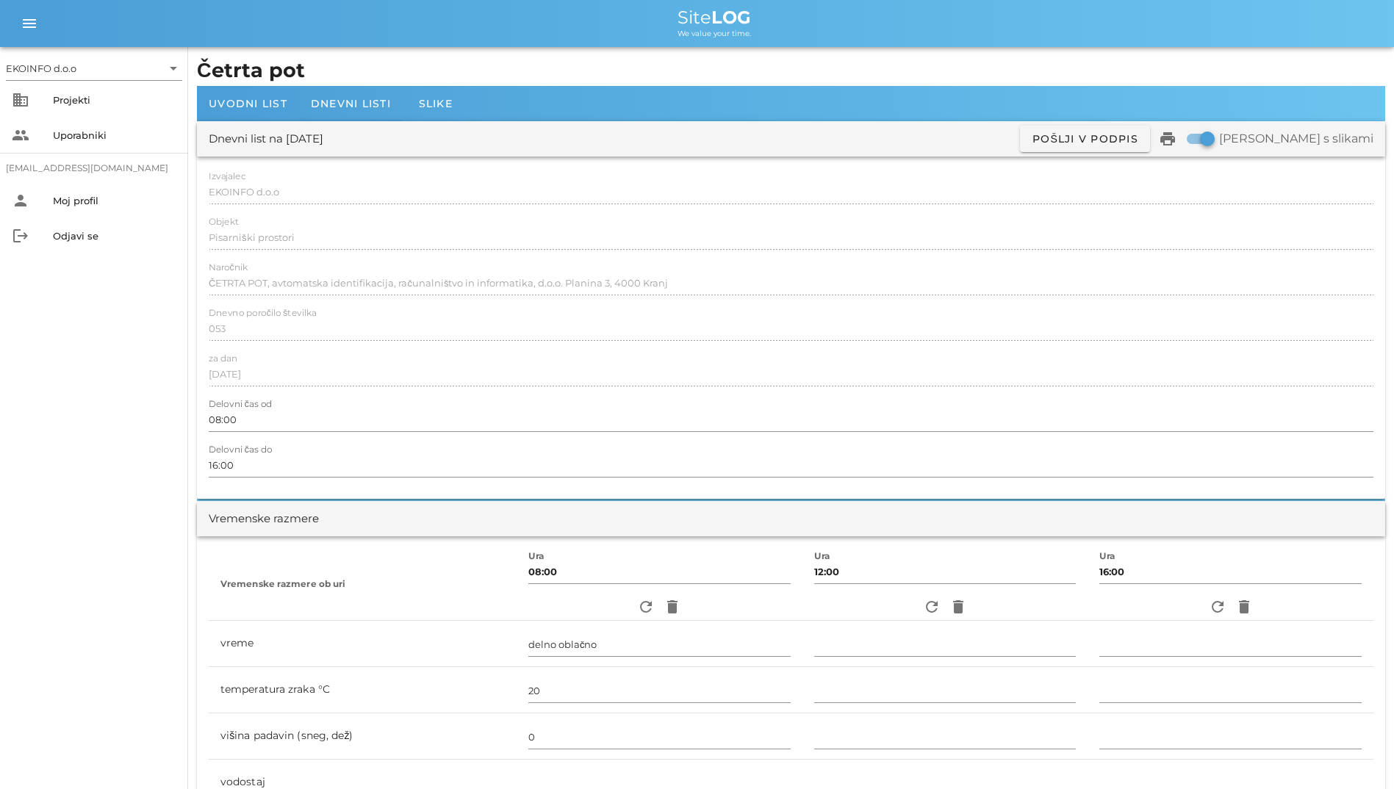  I want to click on span: We value your time., so click(714, 33).